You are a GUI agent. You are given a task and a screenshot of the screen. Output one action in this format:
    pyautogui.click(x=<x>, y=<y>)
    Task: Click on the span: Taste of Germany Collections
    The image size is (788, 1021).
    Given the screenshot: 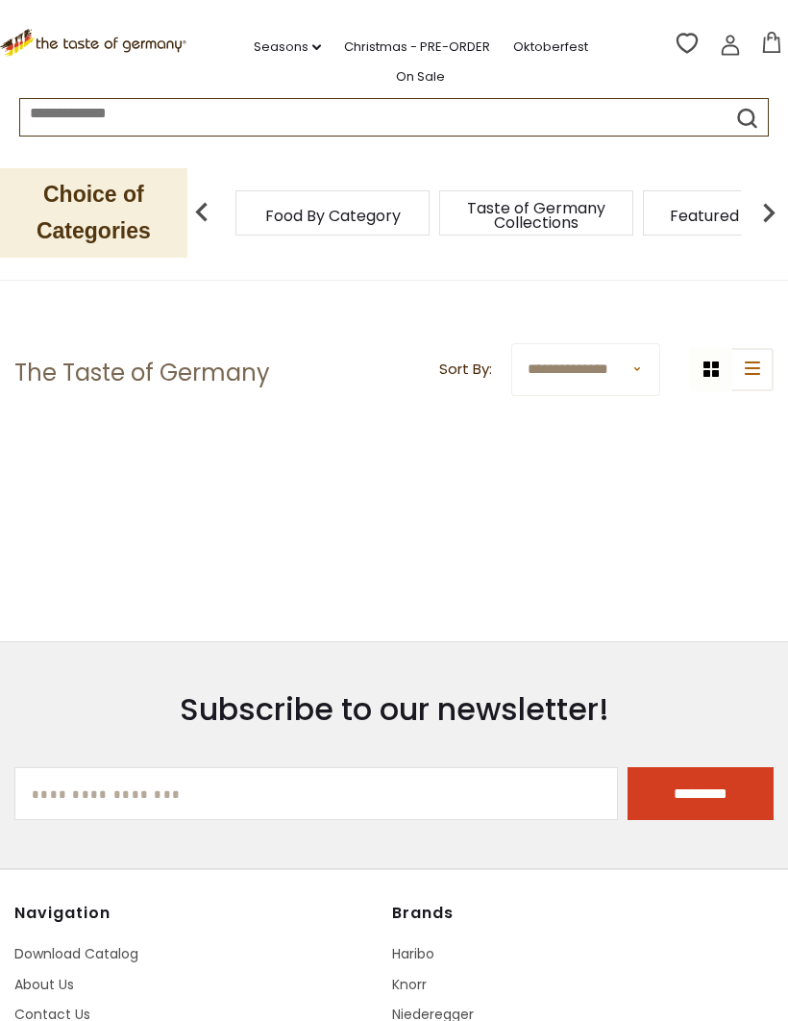 What is the action you would take?
    pyautogui.click(x=536, y=215)
    